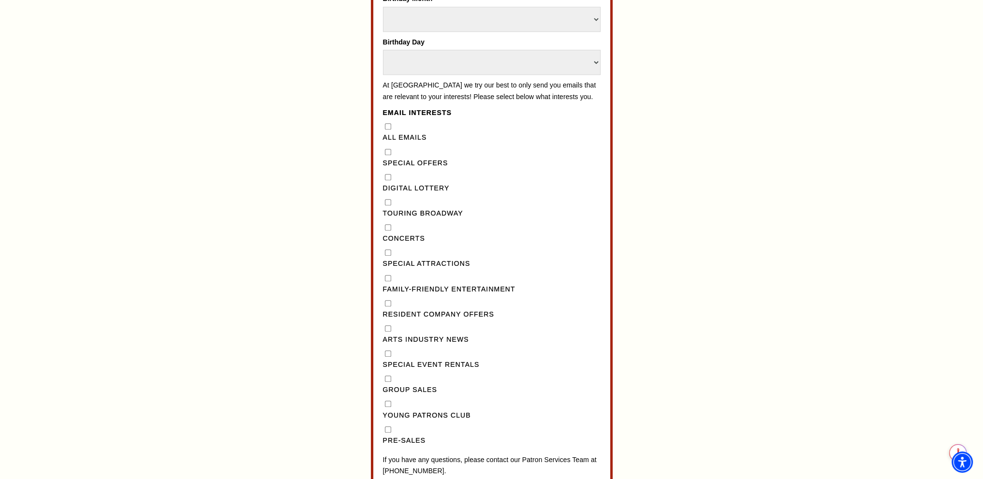  I want to click on label: Special Event Rentals, so click(492, 365).